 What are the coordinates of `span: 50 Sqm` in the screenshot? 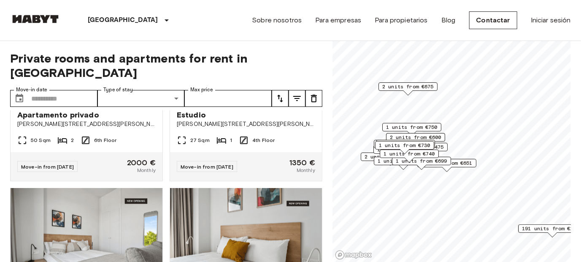 It's located at (41, 140).